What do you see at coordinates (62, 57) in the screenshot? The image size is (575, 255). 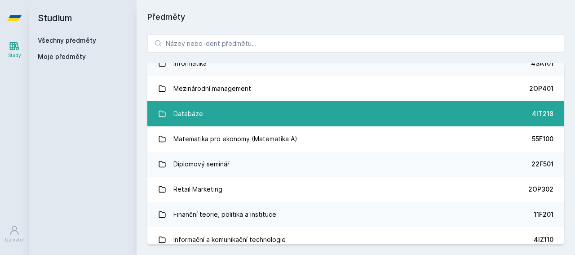 I see `span: Moje předměty` at bounding box center [62, 57].